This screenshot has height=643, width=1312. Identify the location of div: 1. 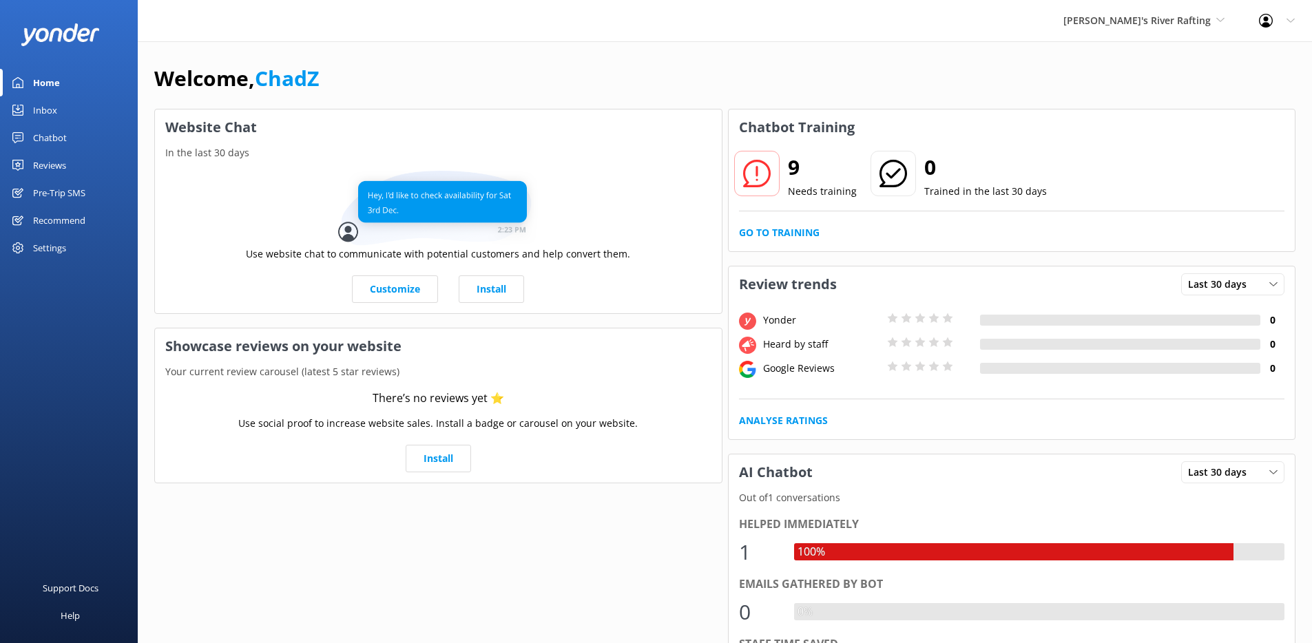
(760, 552).